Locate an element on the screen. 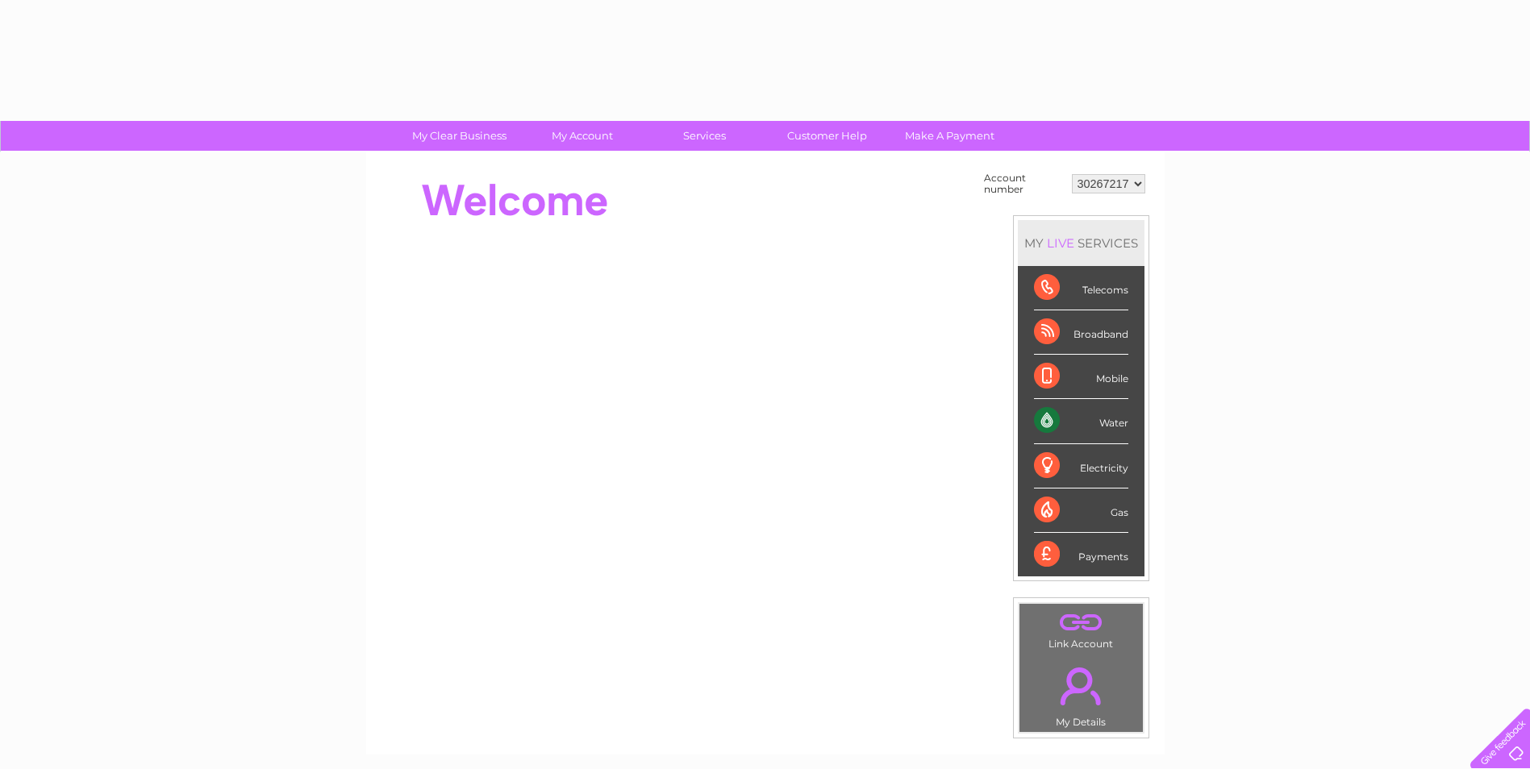 Image resolution: width=1530 pixels, height=769 pixels. div: MY SERVICES is located at coordinates (1081, 243).